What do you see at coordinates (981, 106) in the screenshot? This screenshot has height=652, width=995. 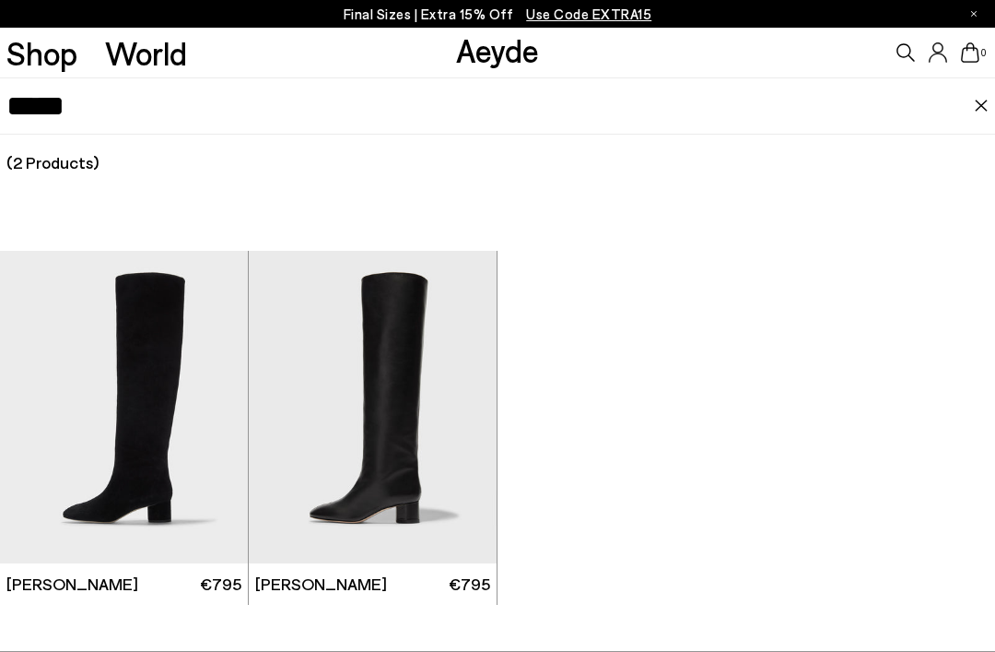 I see `img: close.svg` at bounding box center [981, 106].